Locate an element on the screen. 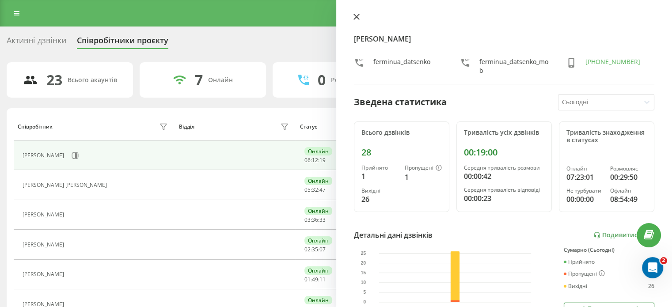 This screenshot has height=307, width=672. a: Подивитись звіт is located at coordinates (624, 235).